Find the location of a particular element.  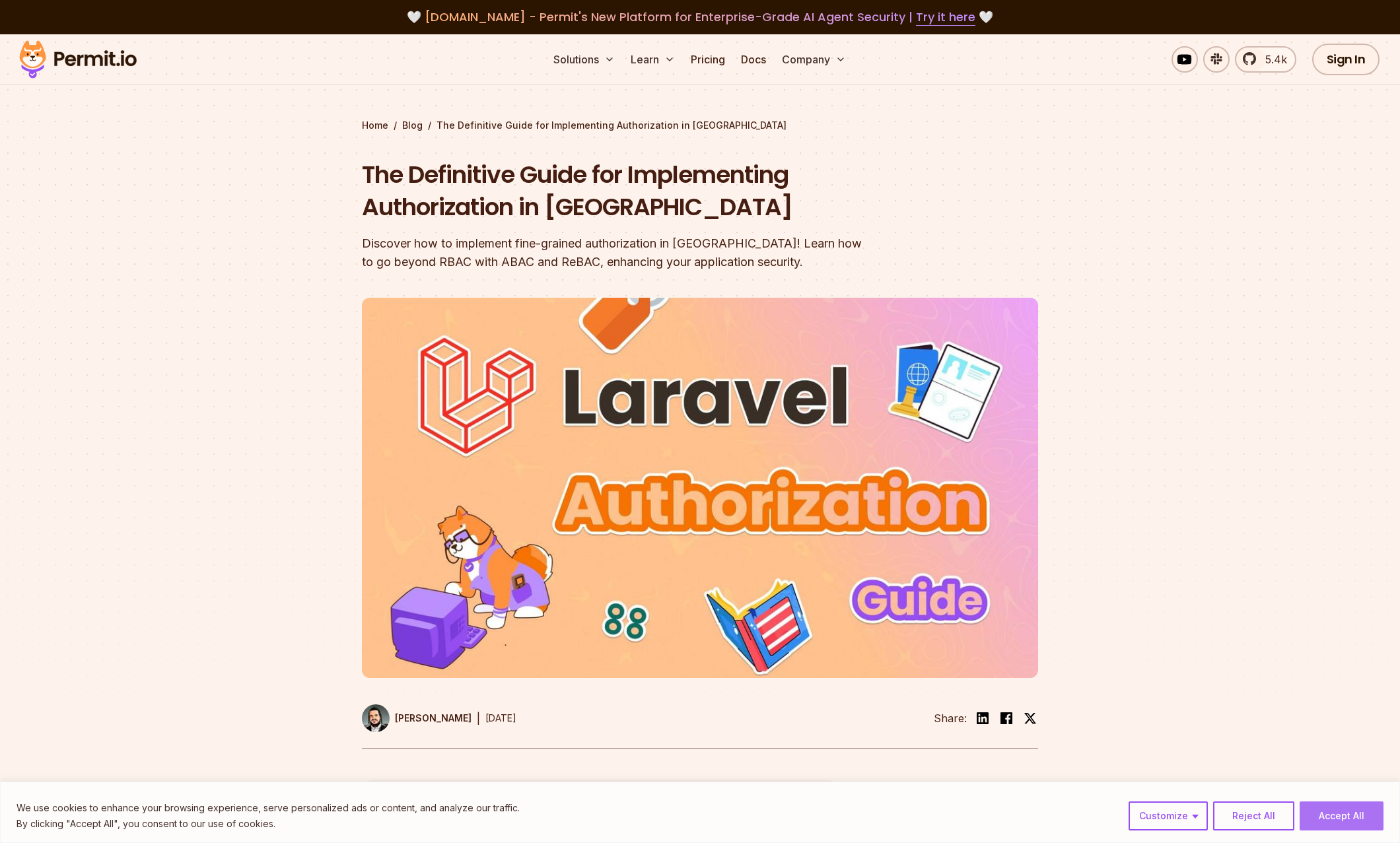

li: Share: is located at coordinates (950, 718).